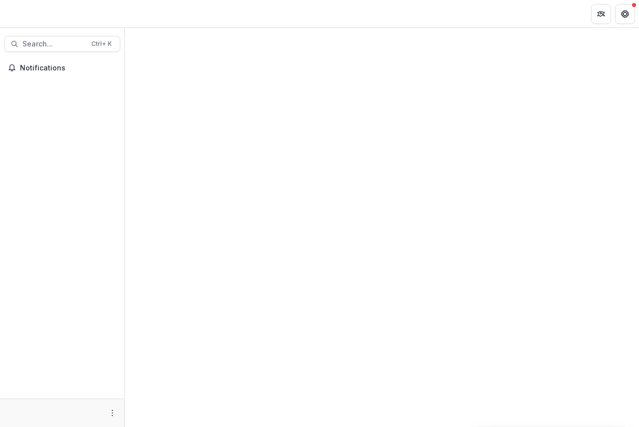 The width and height of the screenshot is (639, 427). Describe the element at coordinates (601, 14) in the screenshot. I see `button: Partners` at that location.